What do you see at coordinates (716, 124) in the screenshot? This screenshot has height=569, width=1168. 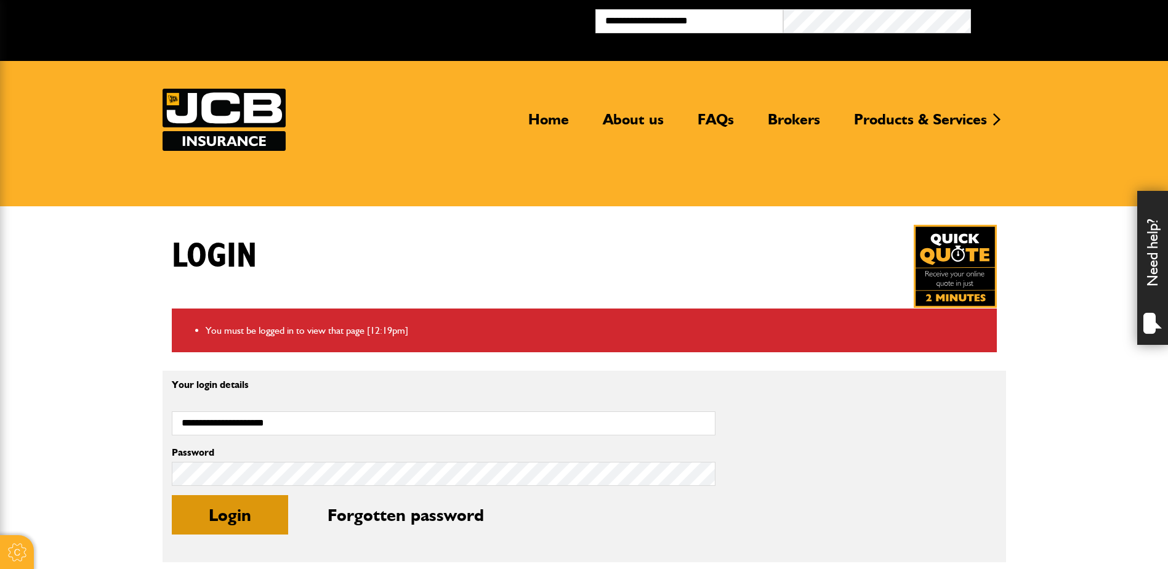 I see `a: FAQs` at bounding box center [716, 124].